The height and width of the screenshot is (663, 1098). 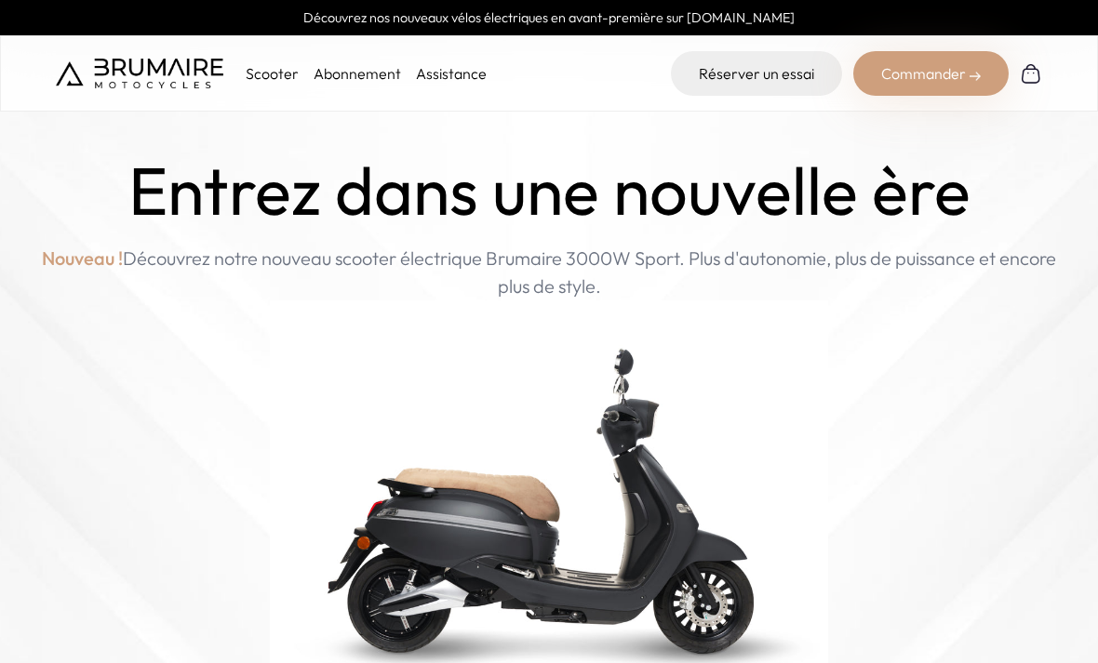 What do you see at coordinates (549, 273) in the screenshot?
I see `p: Découvrez notre nouveau scooter électrique Brumaire 3000W Sport. Plus d'autonomie, plus de puissa...` at bounding box center [549, 273].